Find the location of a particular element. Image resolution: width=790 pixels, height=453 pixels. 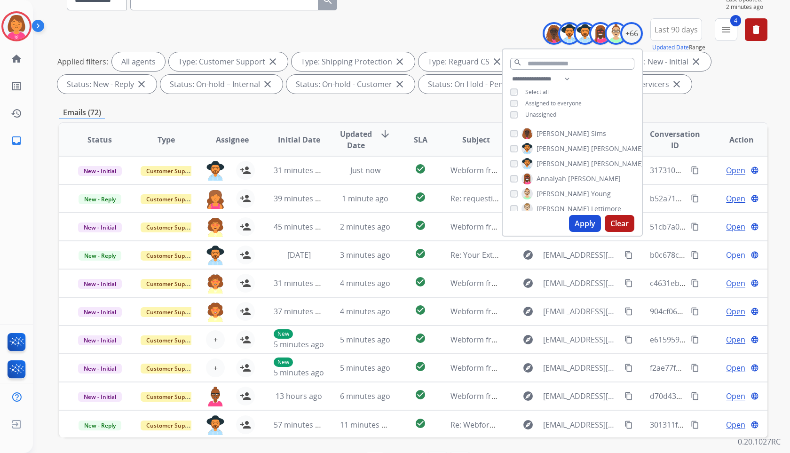

mat-icon: menu is located at coordinates (726, 30).